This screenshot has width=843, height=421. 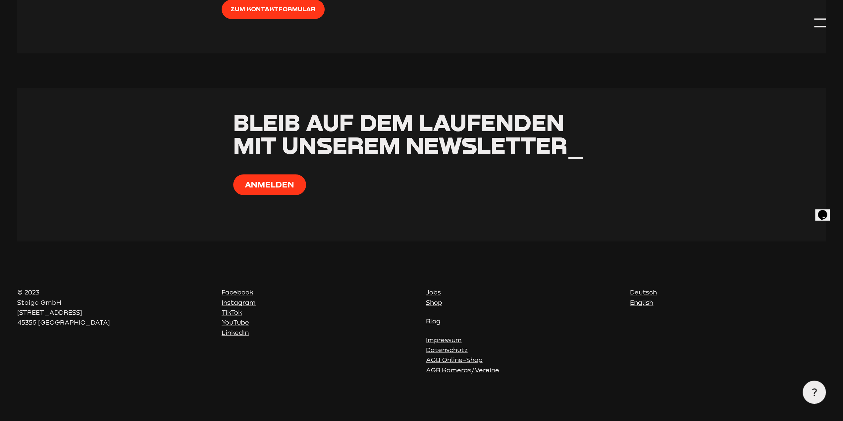 I want to click on a: English, so click(x=642, y=302).